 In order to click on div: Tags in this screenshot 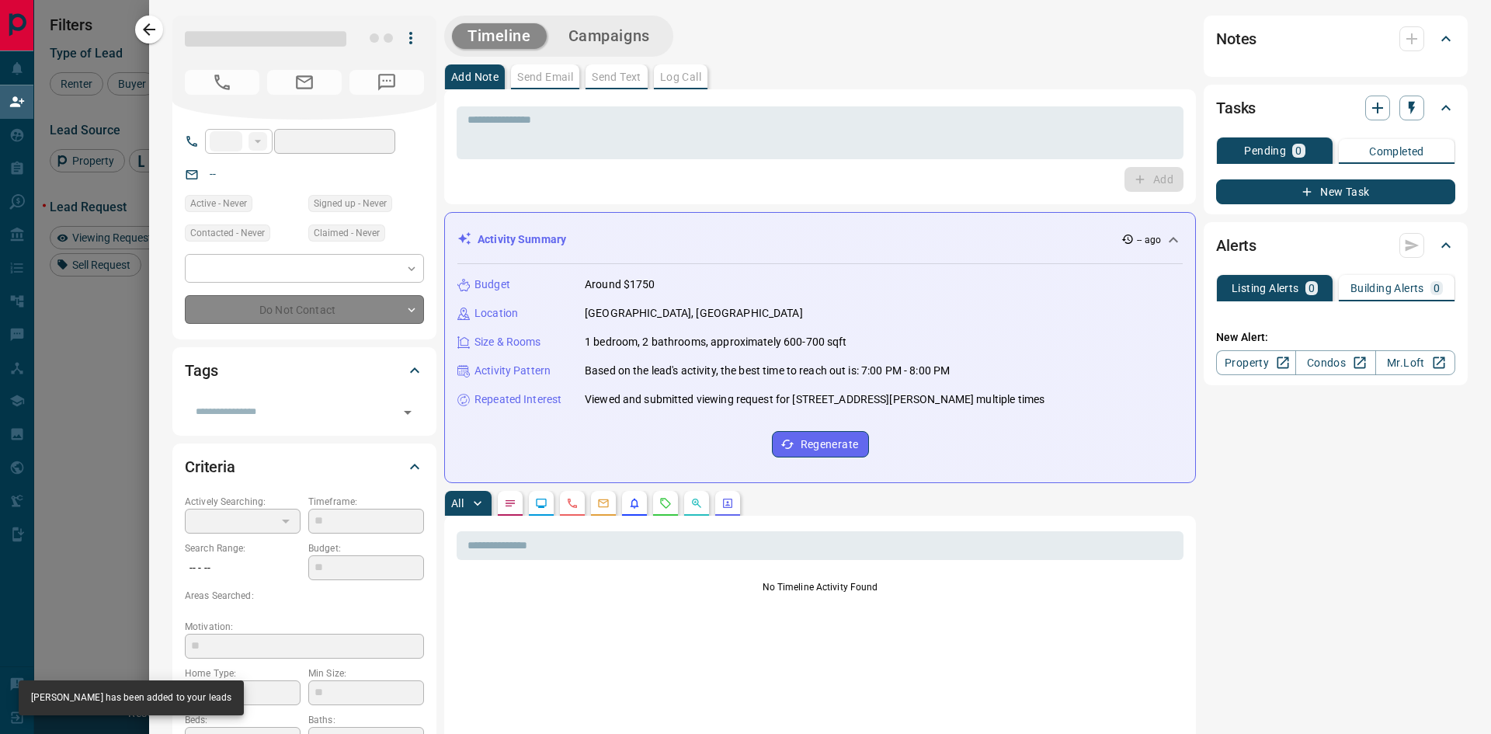, I will do `click(304, 371)`.